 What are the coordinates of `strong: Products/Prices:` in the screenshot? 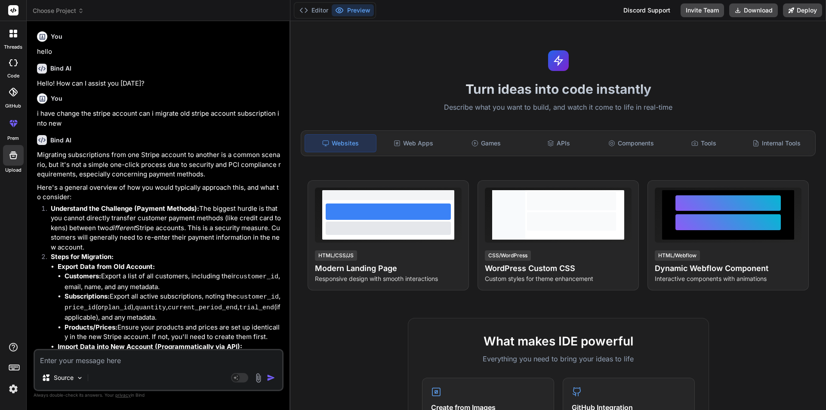 It's located at (91, 327).